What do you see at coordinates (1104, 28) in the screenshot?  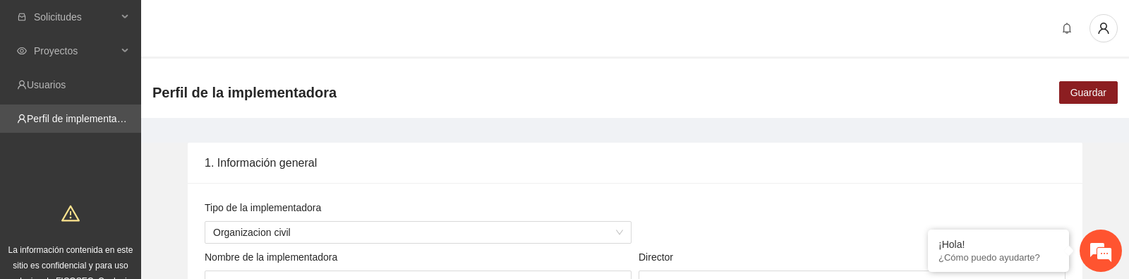 I see `span: user` at bounding box center [1104, 28].